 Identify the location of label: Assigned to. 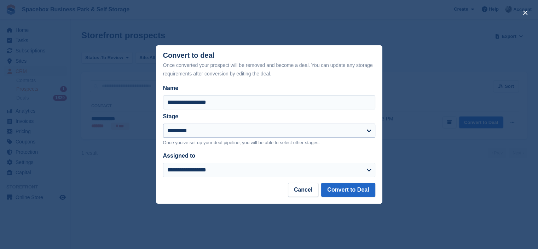
(179, 155).